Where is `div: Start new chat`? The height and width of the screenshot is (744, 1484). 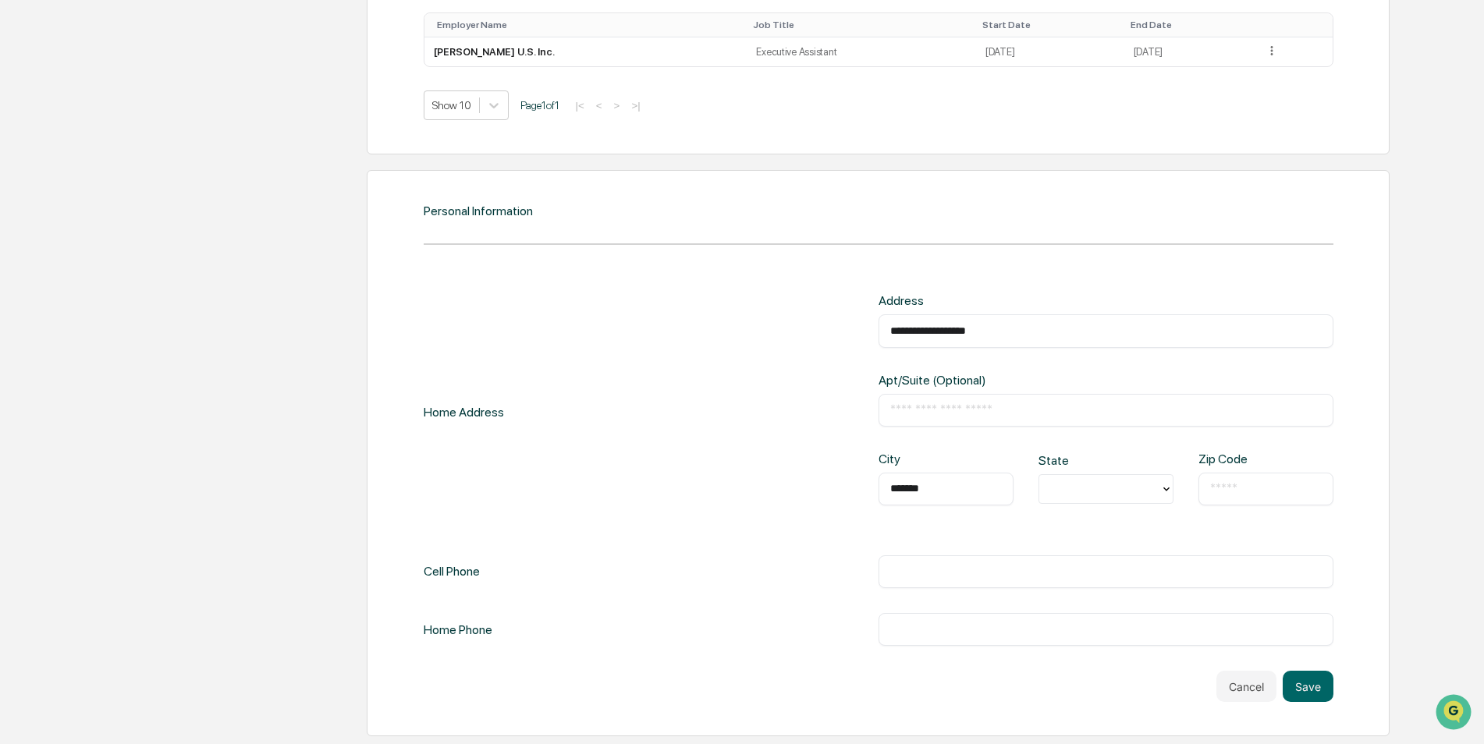 div: Start new chat is located at coordinates (155, 127).